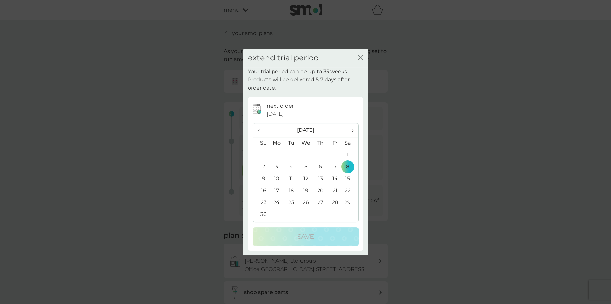  What do you see at coordinates (350, 202) in the screenshot?
I see `td: 29` at bounding box center [350, 202].